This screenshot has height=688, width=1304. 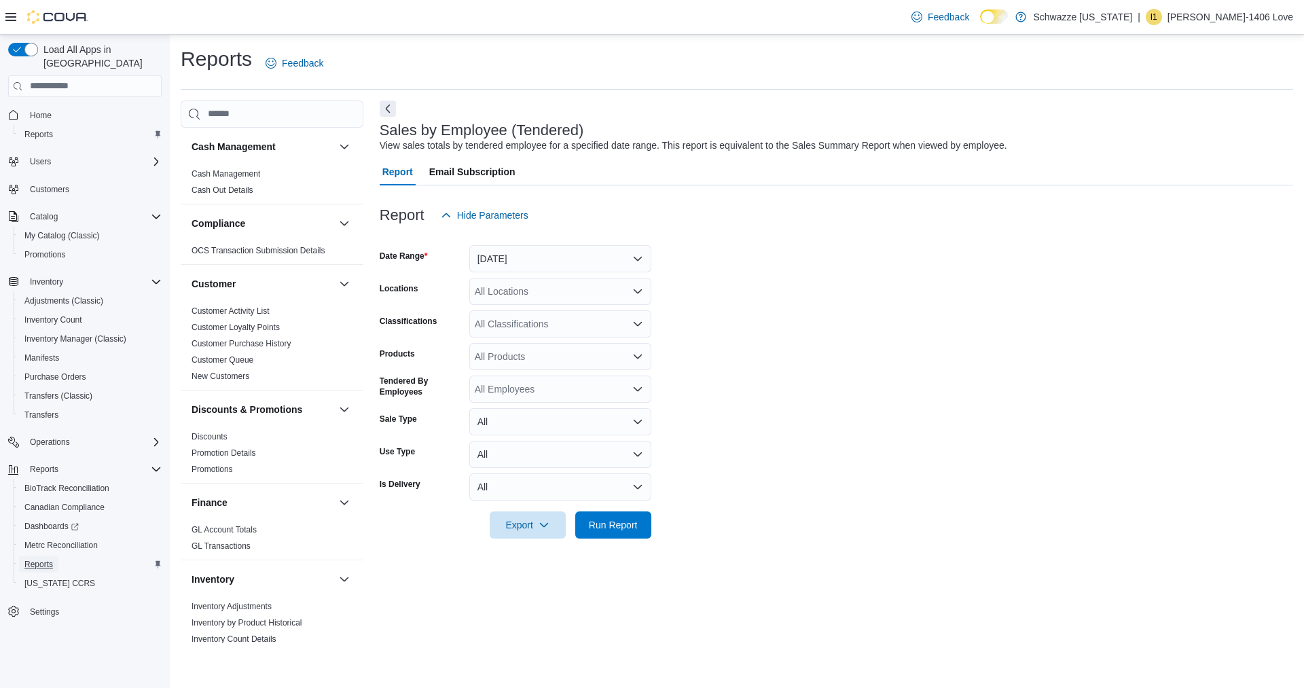 What do you see at coordinates (693, 145) in the screenshot?
I see `div: View sales totals by tendered employee for a specified date range. This report is equivalent to t...` at bounding box center [693, 145].